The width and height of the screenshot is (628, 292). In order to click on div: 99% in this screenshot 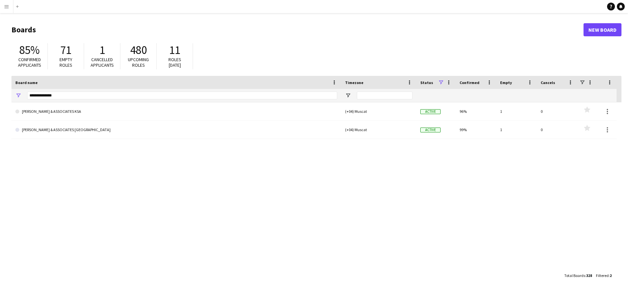, I will do `click(476, 130)`.